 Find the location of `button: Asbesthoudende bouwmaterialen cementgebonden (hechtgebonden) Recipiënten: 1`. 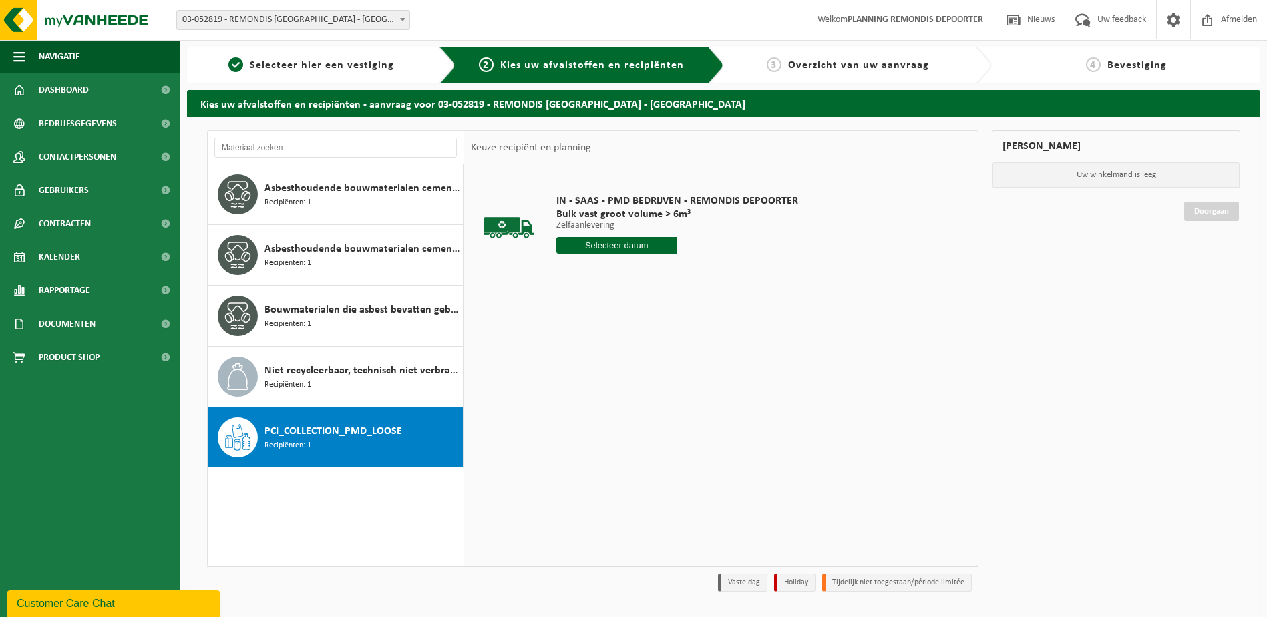

button: Asbesthoudende bouwmaterialen cementgebonden (hechtgebonden) Recipiënten: 1 is located at coordinates (335, 194).